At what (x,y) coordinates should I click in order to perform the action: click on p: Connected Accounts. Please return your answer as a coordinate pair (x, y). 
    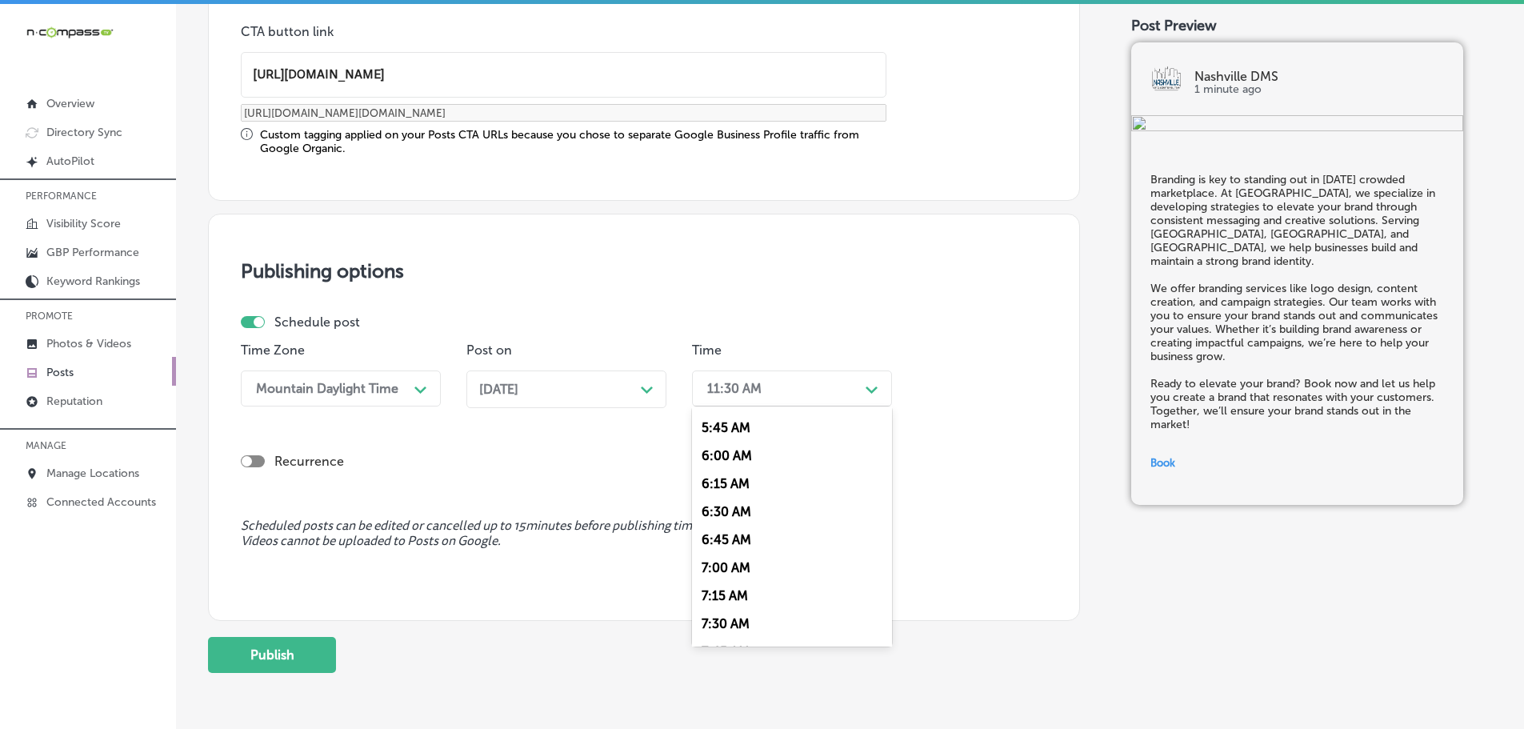
    Looking at the image, I should click on (101, 501).